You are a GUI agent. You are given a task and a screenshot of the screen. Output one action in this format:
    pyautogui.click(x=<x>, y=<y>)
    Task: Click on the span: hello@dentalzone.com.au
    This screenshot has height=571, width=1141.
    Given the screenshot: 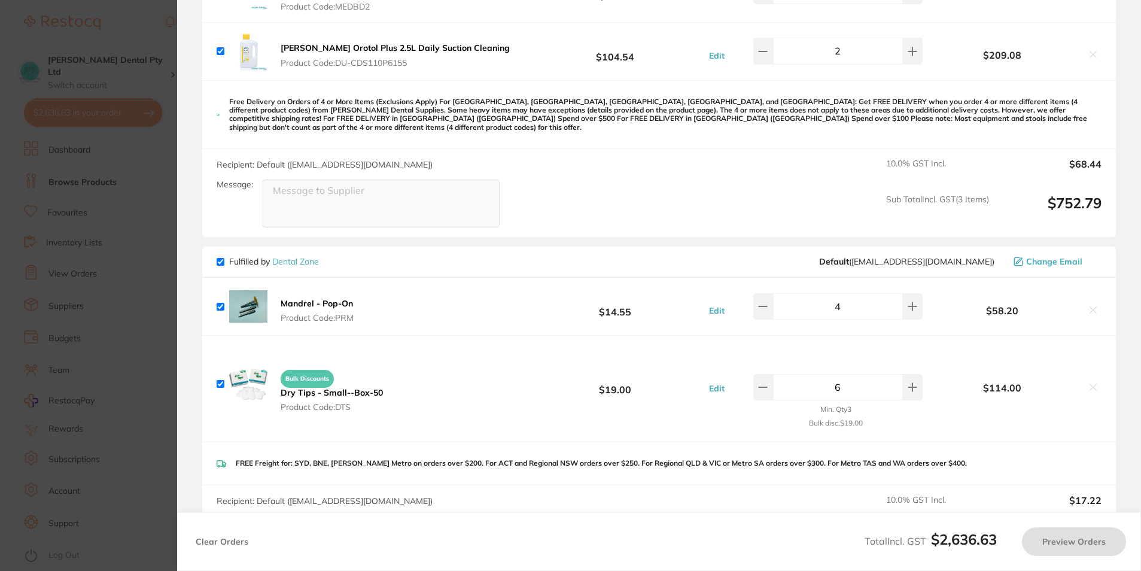 What is the action you would take?
    pyautogui.click(x=906, y=261)
    